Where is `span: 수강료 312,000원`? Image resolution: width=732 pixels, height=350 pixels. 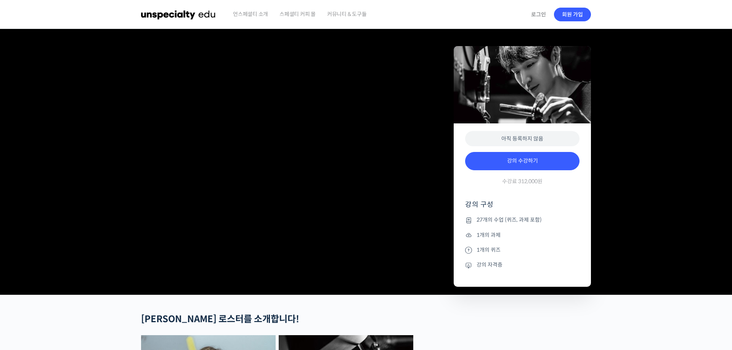 span: 수강료 312,000원 is located at coordinates (522, 181).